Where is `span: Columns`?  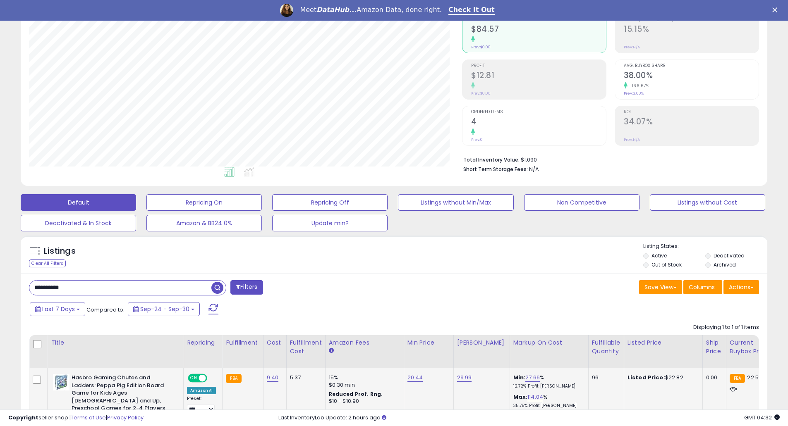 span: Columns is located at coordinates (701, 287).